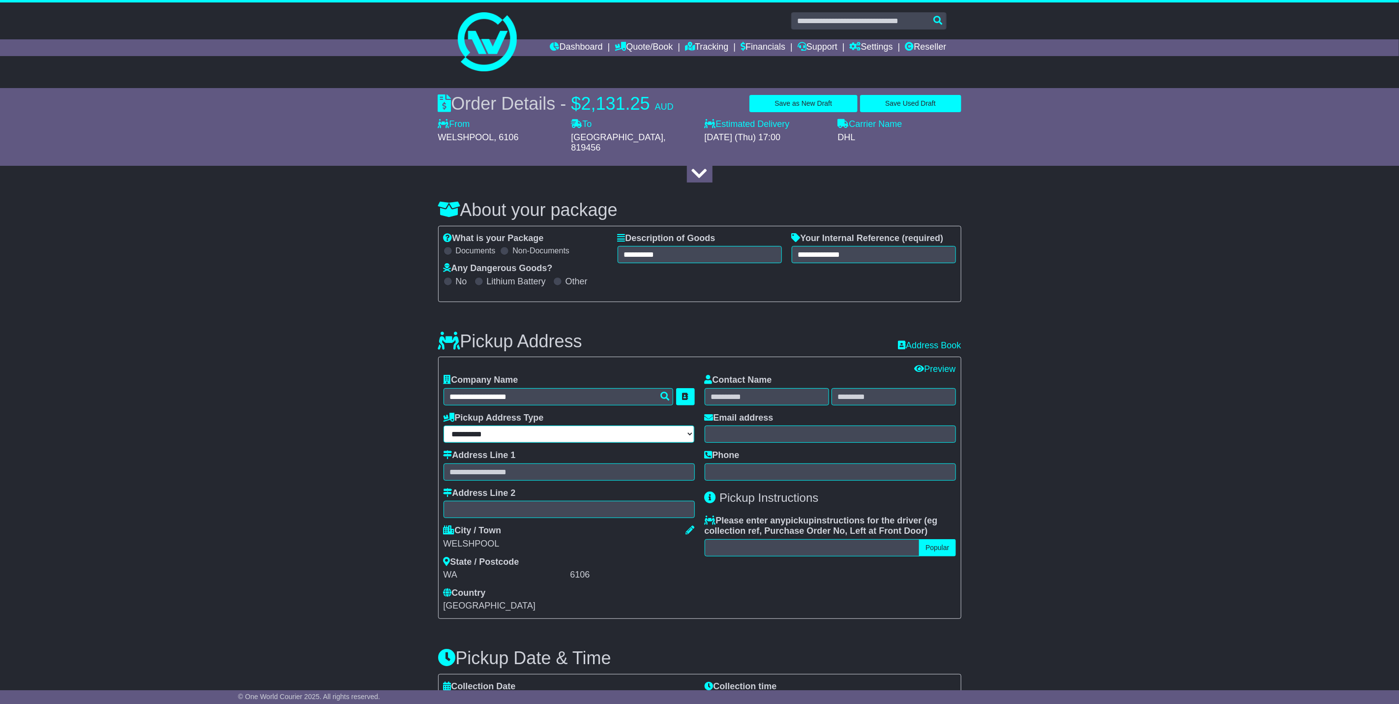  Describe the element at coordinates (925, 48) in the screenshot. I see `a: Reseller` at that location.